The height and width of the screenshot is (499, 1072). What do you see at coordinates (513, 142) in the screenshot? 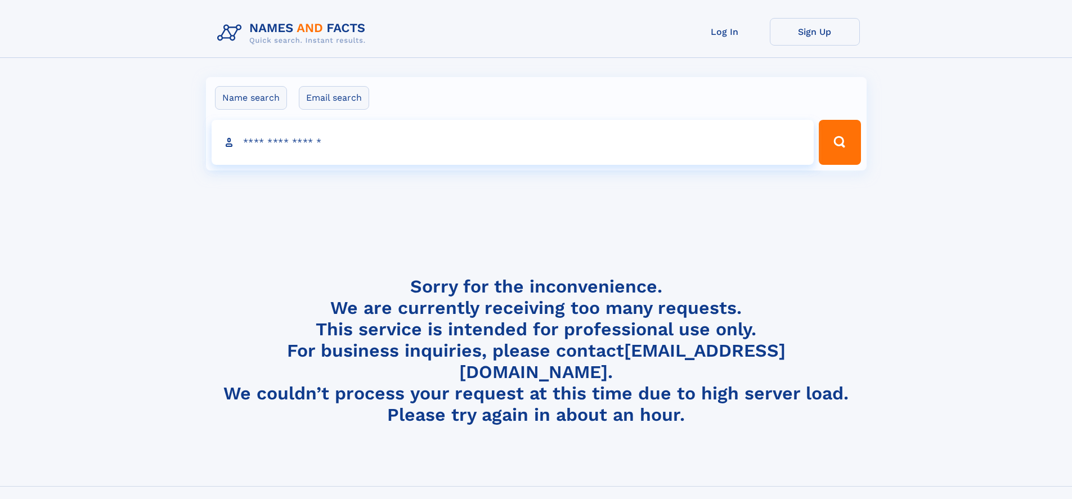
I see `input: search input` at bounding box center [513, 142].